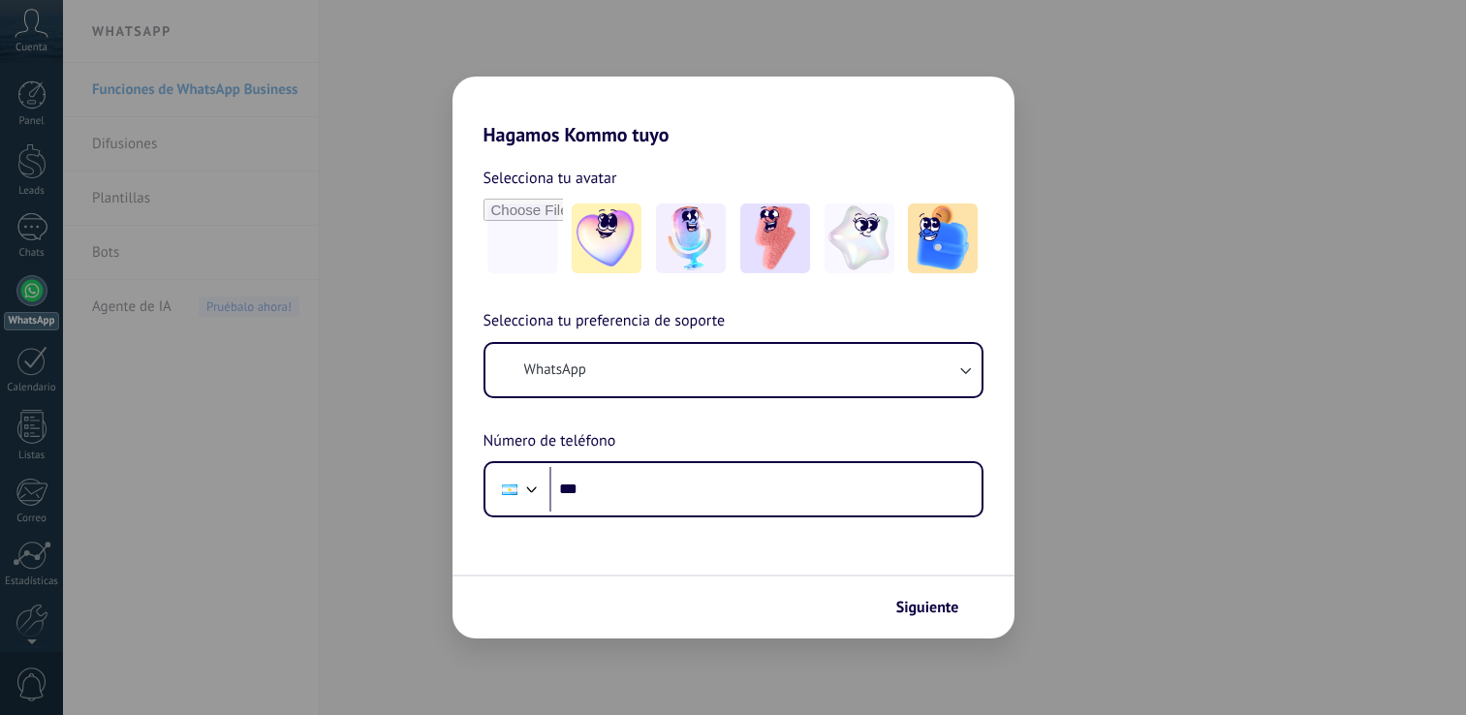 The width and height of the screenshot is (1466, 715). What do you see at coordinates (734, 111) in the screenshot?
I see `h2: Hagamos Kommo tuyo` at bounding box center [734, 111].